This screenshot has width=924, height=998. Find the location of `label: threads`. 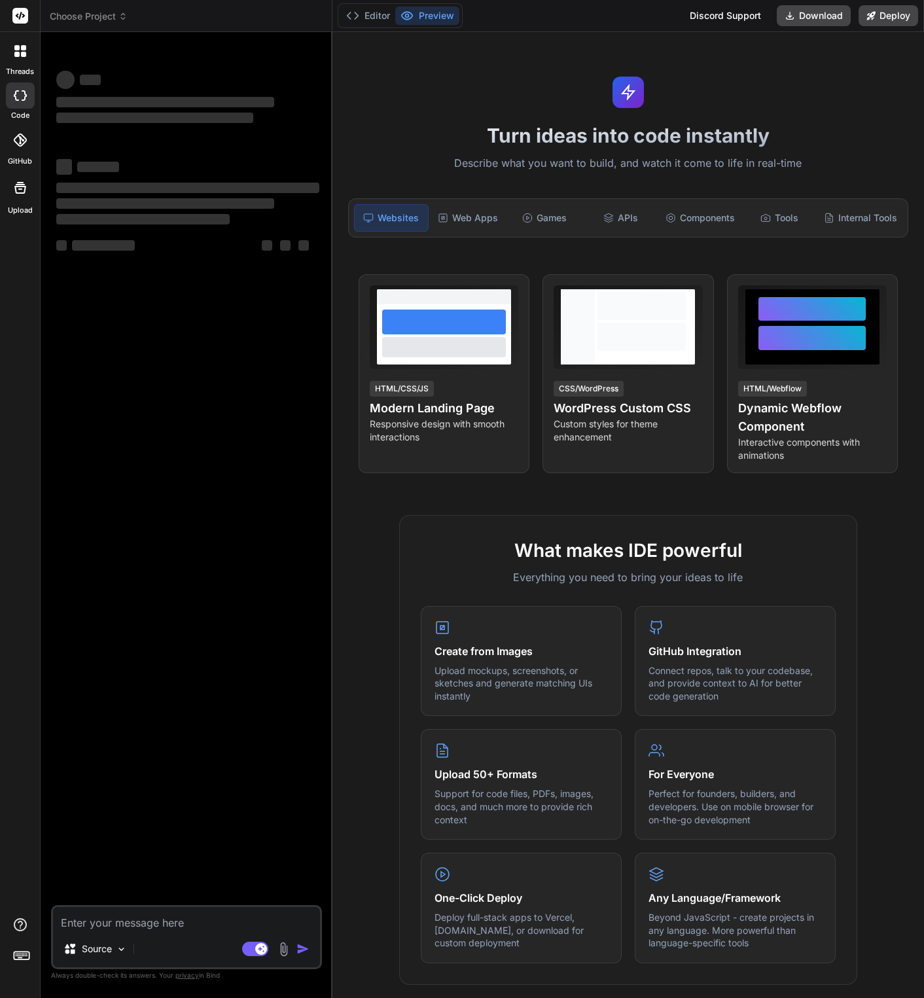

label: threads is located at coordinates (20, 71).